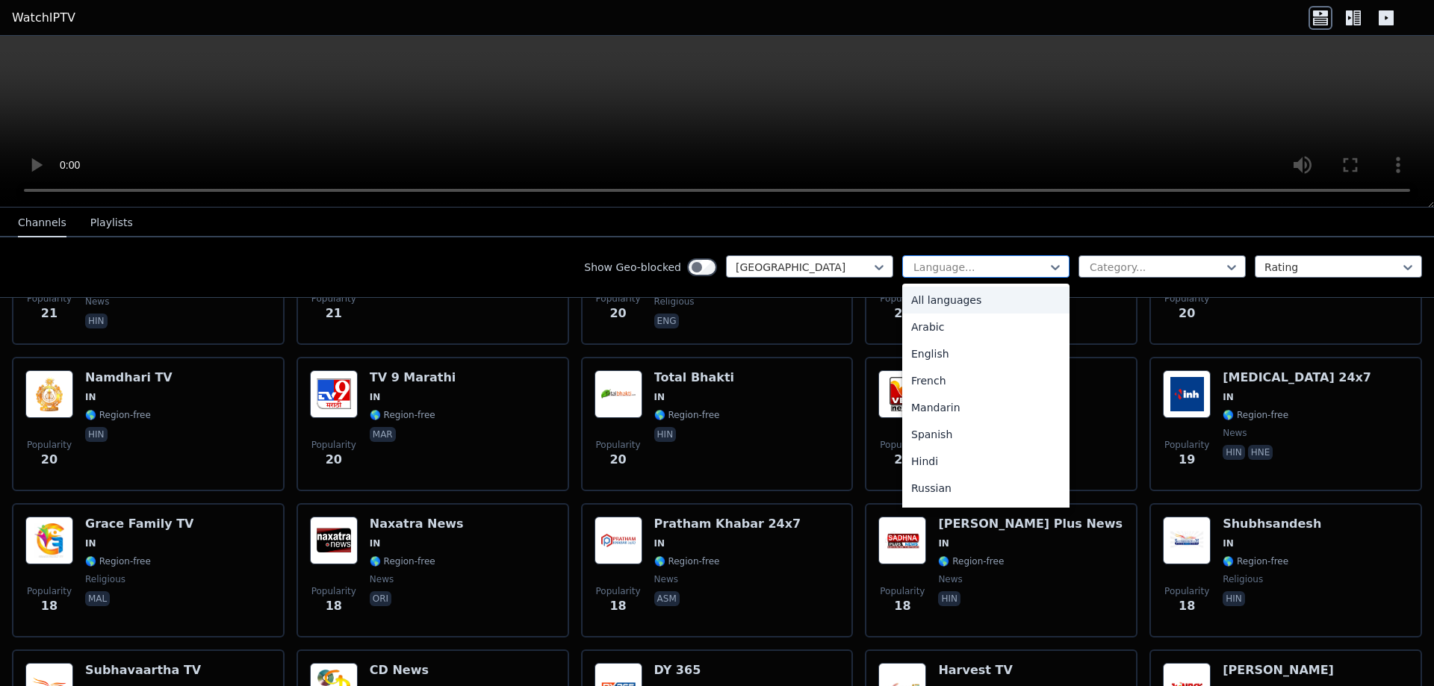 The height and width of the screenshot is (686, 1434). I want to click on p: eng, so click(667, 321).